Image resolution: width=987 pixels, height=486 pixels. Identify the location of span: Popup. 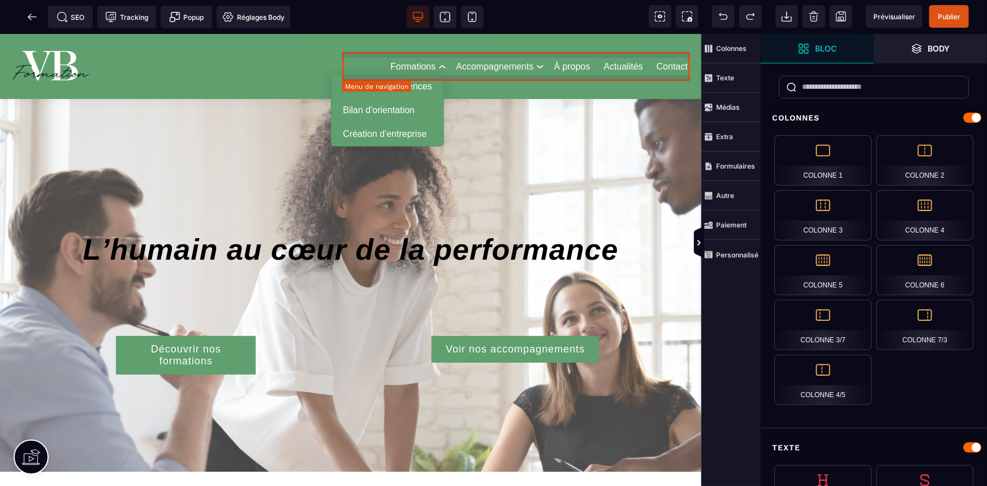
(187, 17).